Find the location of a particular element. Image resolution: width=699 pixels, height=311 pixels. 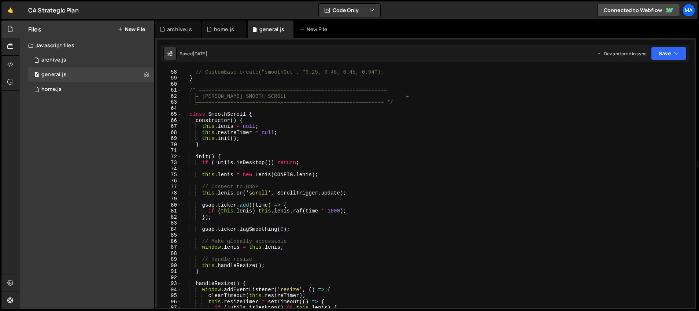

a: Ma is located at coordinates (689, 10).